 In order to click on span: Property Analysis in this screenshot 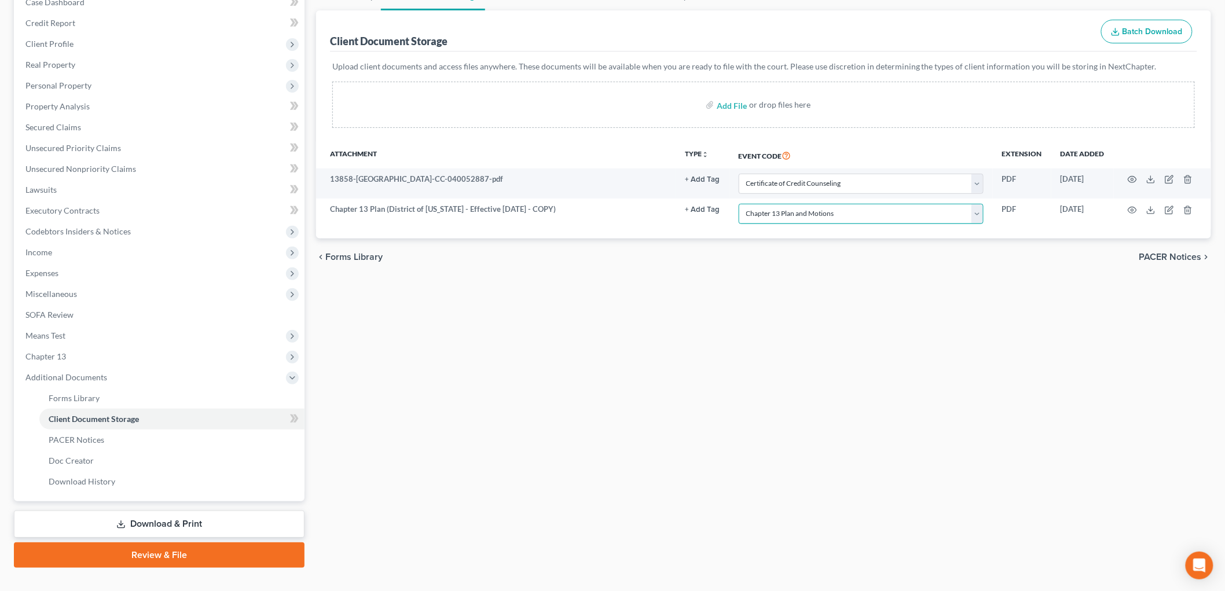, I will do `click(57, 106)`.